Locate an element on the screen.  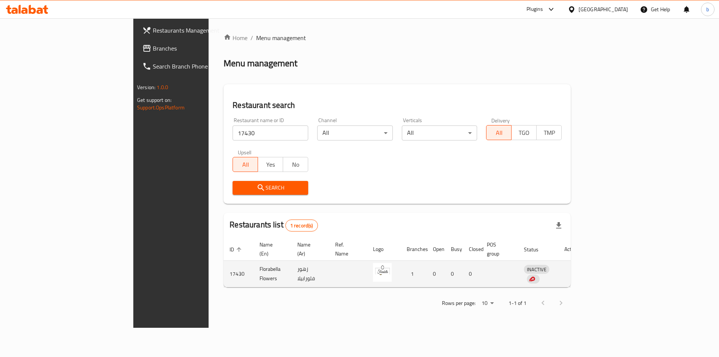
th: Busy is located at coordinates (454, 249).